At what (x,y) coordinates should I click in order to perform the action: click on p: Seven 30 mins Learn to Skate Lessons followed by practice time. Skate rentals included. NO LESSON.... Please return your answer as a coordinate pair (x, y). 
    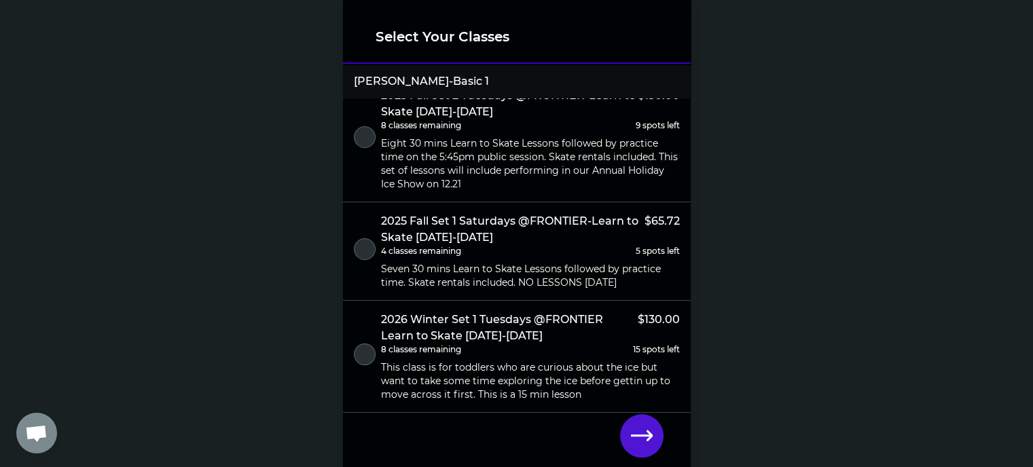
    Looking at the image, I should click on (530, 276).